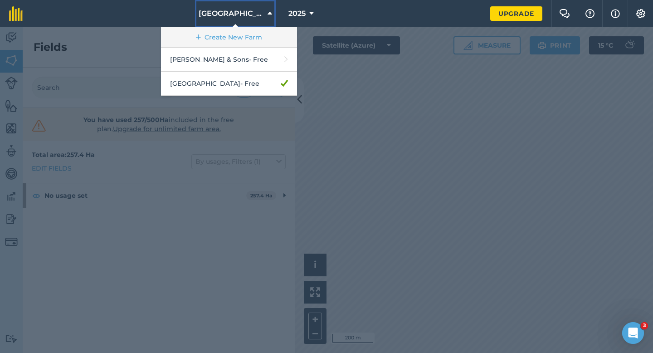  I want to click on span: 2025, so click(297, 14).